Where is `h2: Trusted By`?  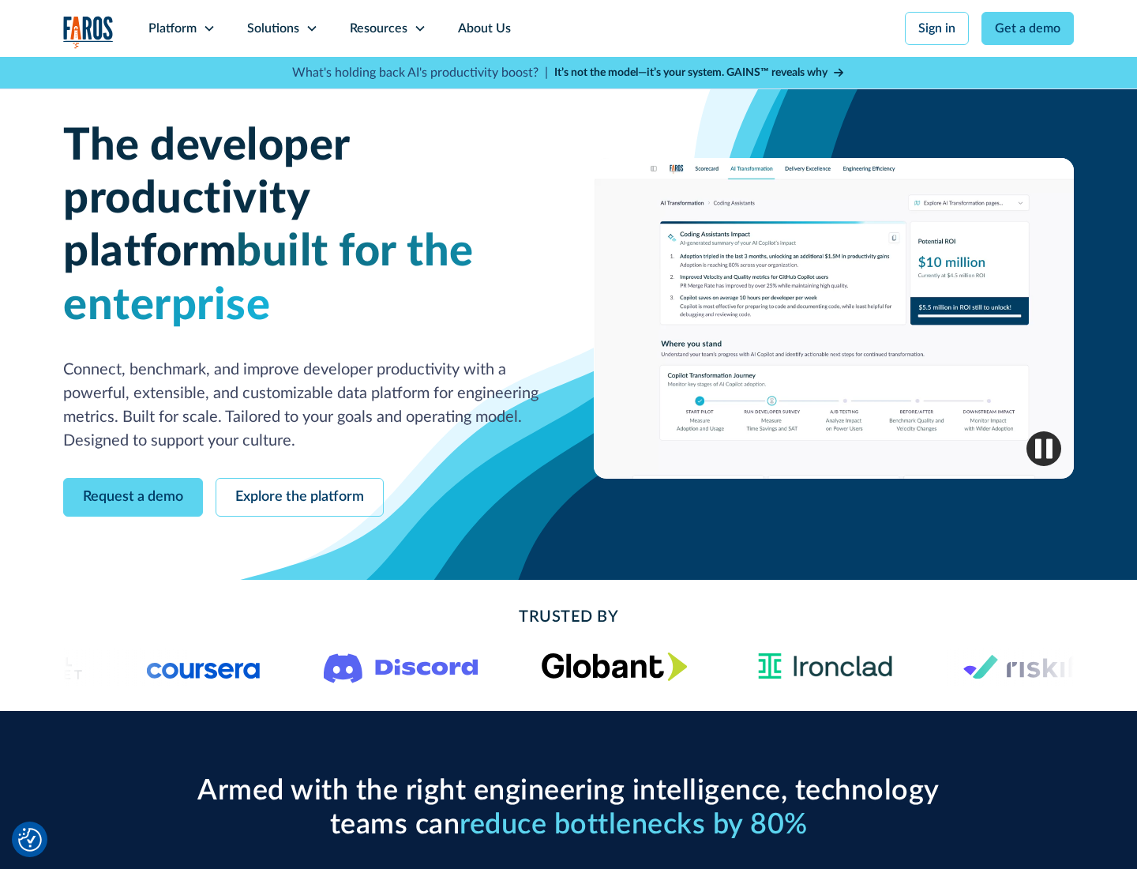 h2: Trusted By is located at coordinates (569, 617).